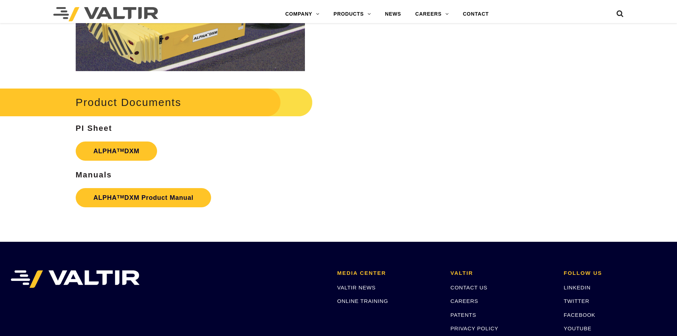 This screenshot has height=336, width=677. What do you see at coordinates (614, 273) in the screenshot?
I see `h2: FOLLOW US` at bounding box center [614, 273].